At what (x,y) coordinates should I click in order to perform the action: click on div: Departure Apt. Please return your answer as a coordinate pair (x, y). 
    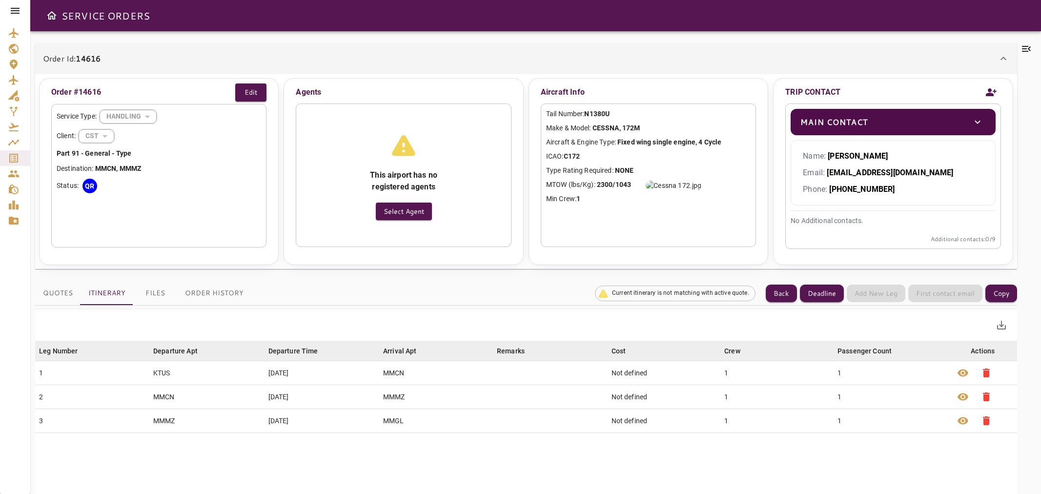
    Looking at the image, I should click on (175, 351).